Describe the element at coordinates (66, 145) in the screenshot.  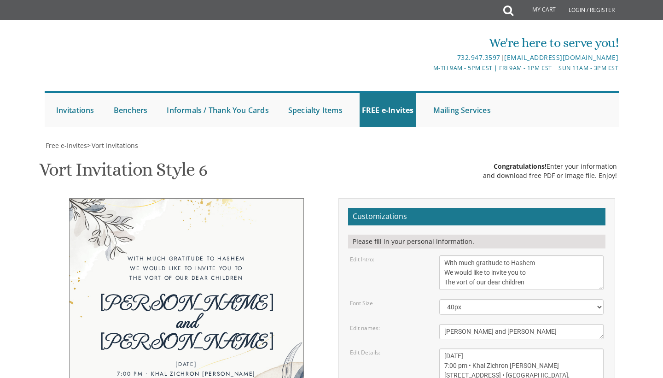
I see `a: Free e-Invites` at that location.